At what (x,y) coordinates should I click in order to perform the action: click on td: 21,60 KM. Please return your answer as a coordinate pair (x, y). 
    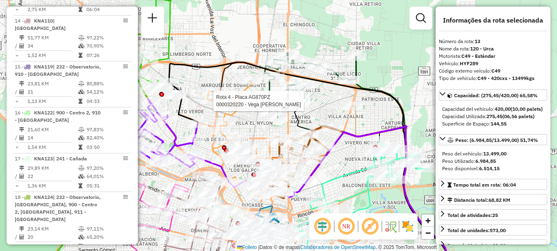
    Looking at the image, I should click on (52, 130).